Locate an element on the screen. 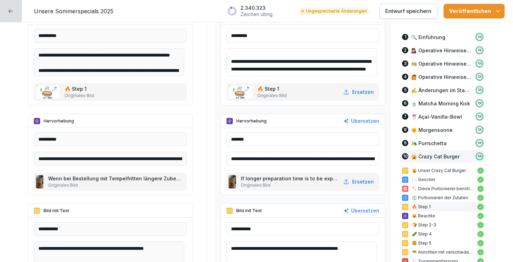 The height and width of the screenshot is (262, 513). p: 🧑‍🍳 Operative Hinweise Küche is located at coordinates (441, 63).